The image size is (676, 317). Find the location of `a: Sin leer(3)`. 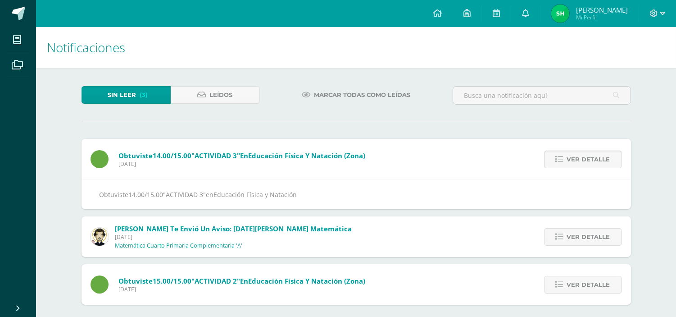

a: Sin leer(3) is located at coordinates (126, 95).